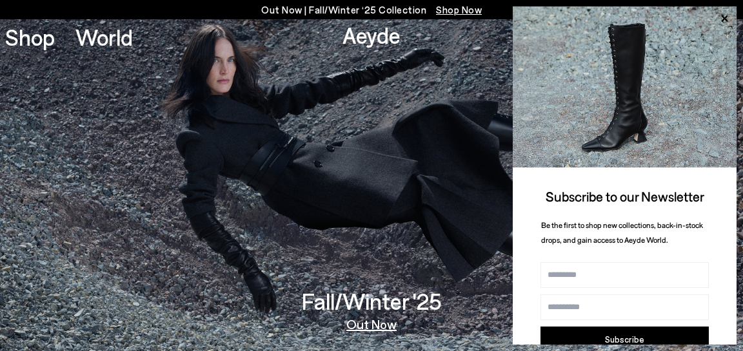  Describe the element at coordinates (458, 10) in the screenshot. I see `span: Navigate to /collections/new-in` at that location.